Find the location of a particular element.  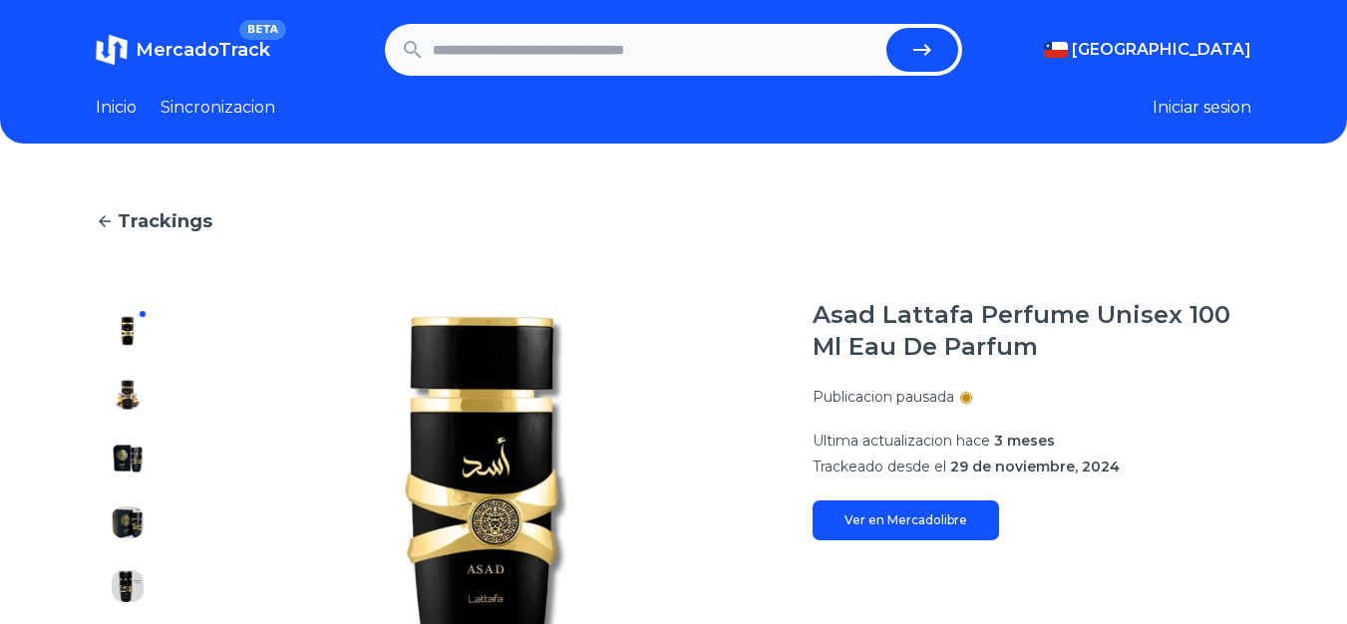

a: MercadoTrackBETA is located at coordinates (182, 50).